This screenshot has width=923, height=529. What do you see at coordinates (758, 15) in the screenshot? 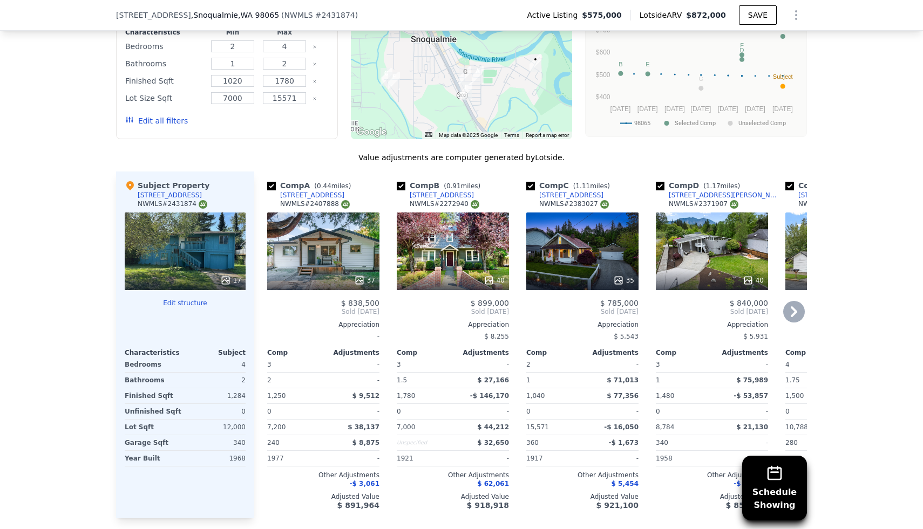
I see `button: SAVE` at bounding box center [758, 15].